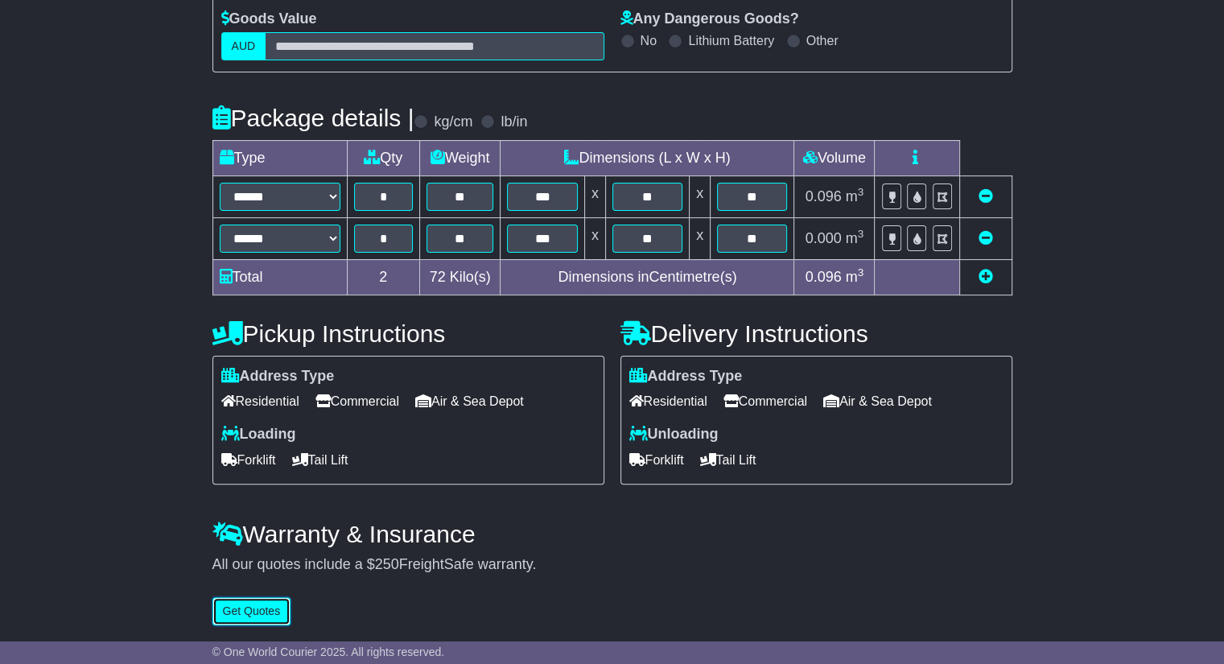 This screenshot has width=1224, height=664. What do you see at coordinates (460, 277) in the screenshot?
I see `td: Kilo(s)` at bounding box center [460, 277].